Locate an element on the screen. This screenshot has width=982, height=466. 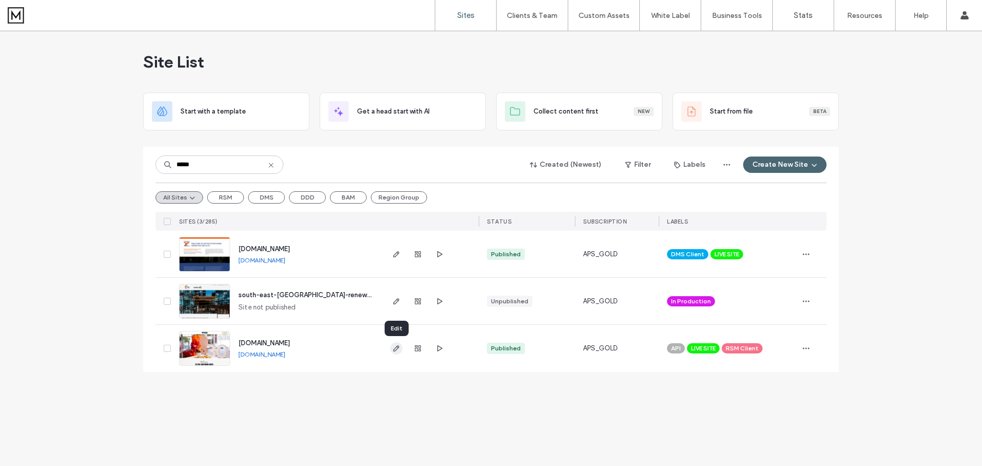
span: Start with a template is located at coordinates (213, 112).